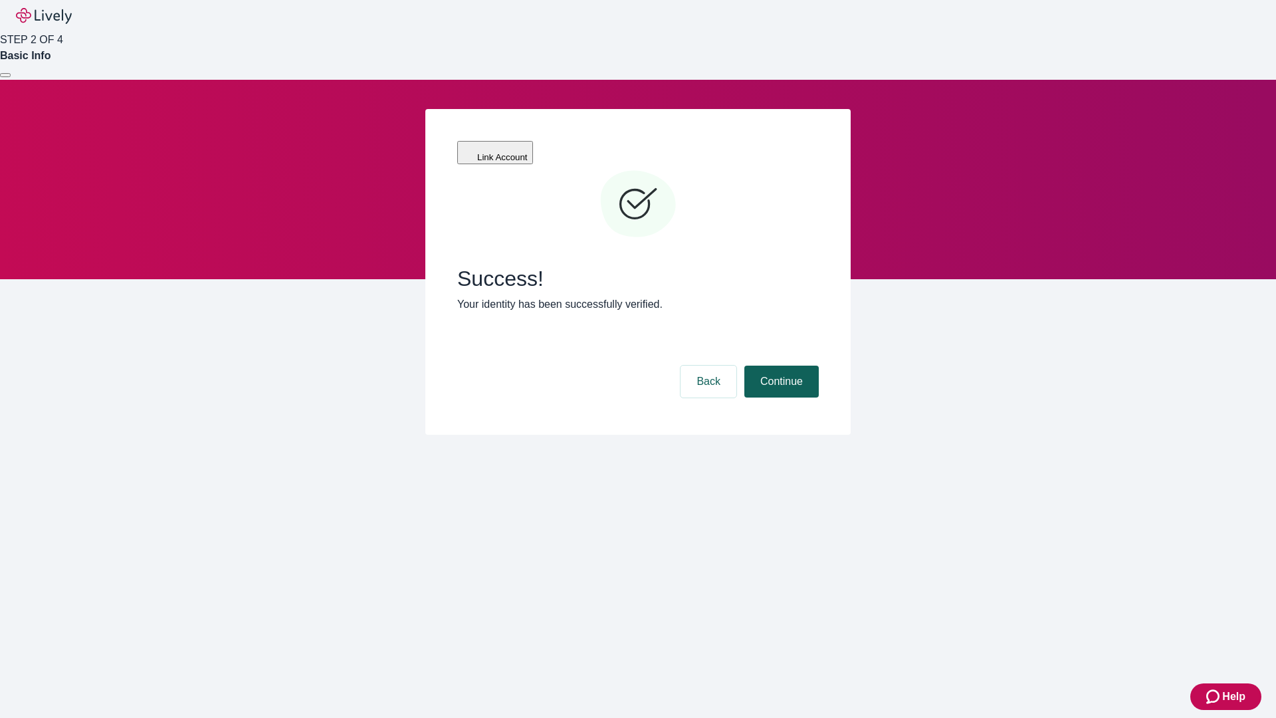 The height and width of the screenshot is (718, 1276). Describe the element at coordinates (638, 205) in the screenshot. I see `svg: Checkmark icon` at that location.